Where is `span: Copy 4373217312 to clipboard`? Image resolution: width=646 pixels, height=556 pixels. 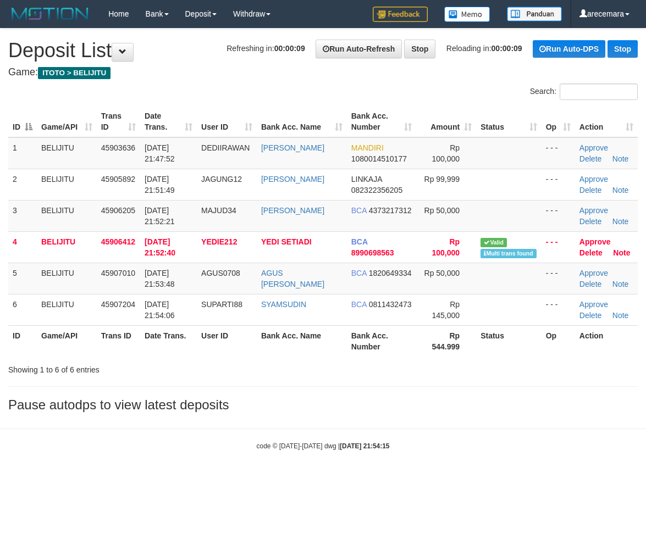 span: Copy 4373217312 to clipboard is located at coordinates (390, 211).